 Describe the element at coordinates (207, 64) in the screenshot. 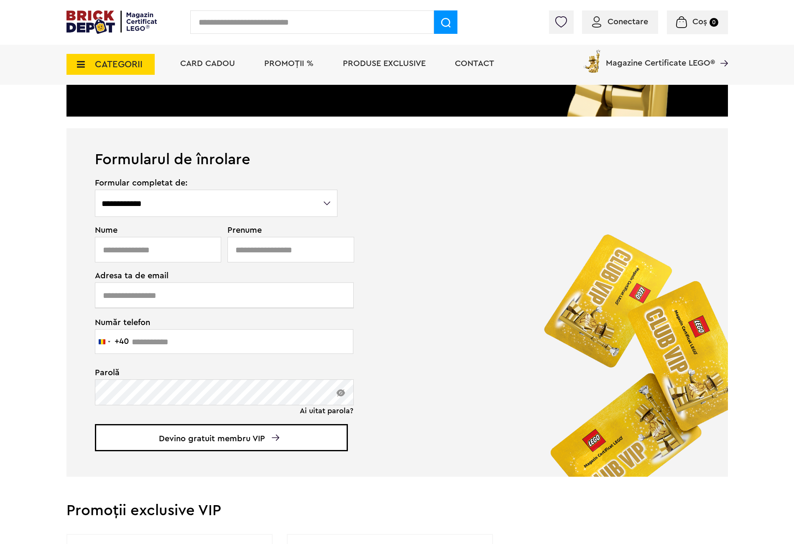

I see `span: Card Cadou` at that location.